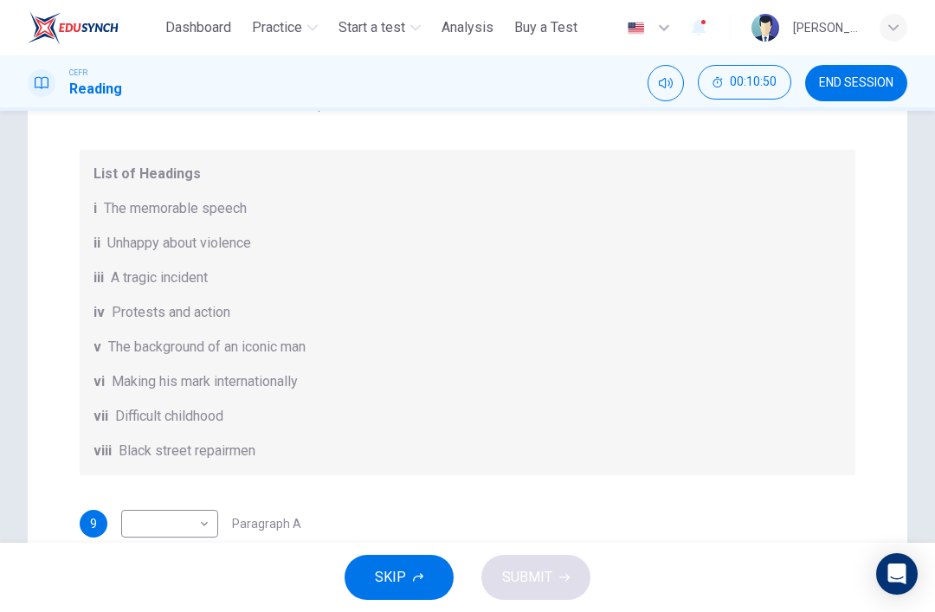  What do you see at coordinates (745, 83) in the screenshot?
I see `div: Hide` at bounding box center [745, 83].